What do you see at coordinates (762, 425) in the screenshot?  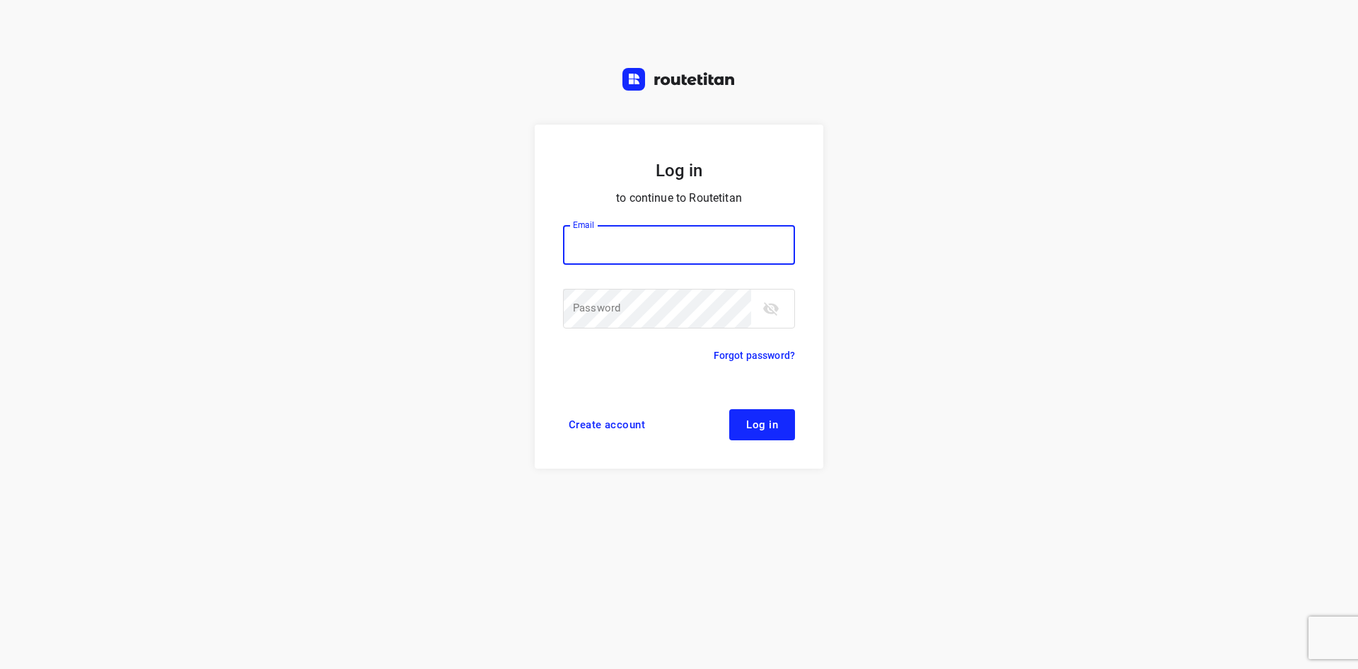 I see `span: Log in` at bounding box center [762, 425].